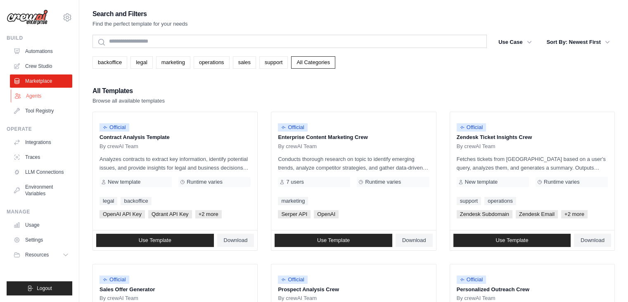 The height and width of the screenshot is (302, 628). Describe the element at coordinates (41, 190) in the screenshot. I see `a: Environment Variables` at that location.